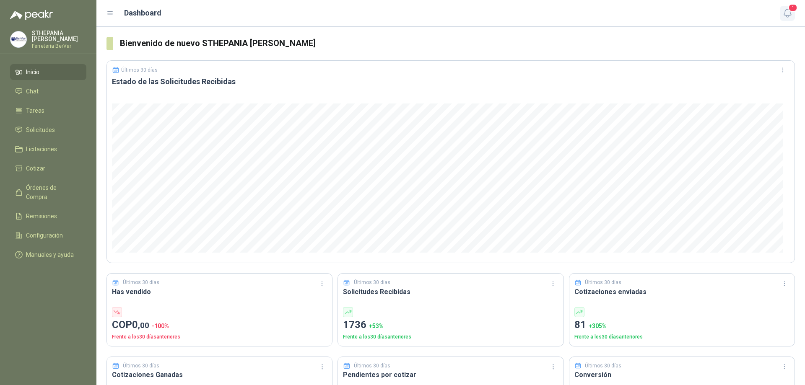 Image resolution: width=805 pixels, height=385 pixels. Describe the element at coordinates (219, 325) in the screenshot. I see `p: COP` at that location.